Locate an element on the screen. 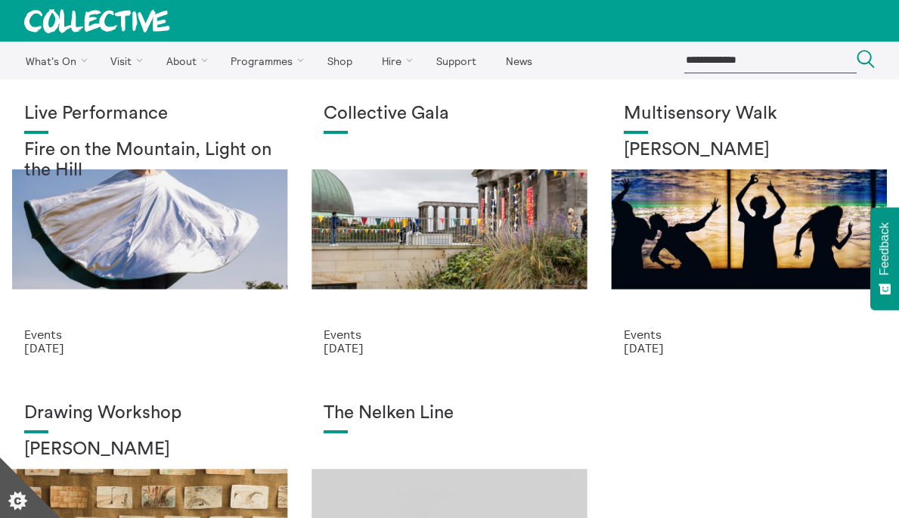  a: Visit is located at coordinates (124, 60).